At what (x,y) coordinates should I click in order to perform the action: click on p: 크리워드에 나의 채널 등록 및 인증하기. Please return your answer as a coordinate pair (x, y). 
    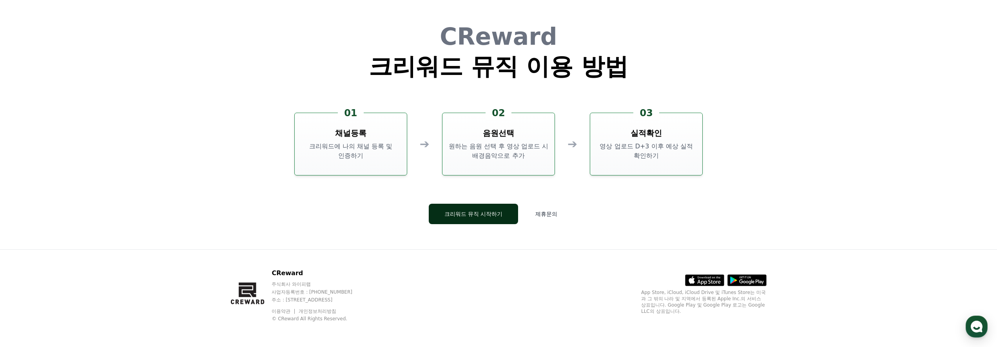
    Looking at the image, I should click on (351, 151).